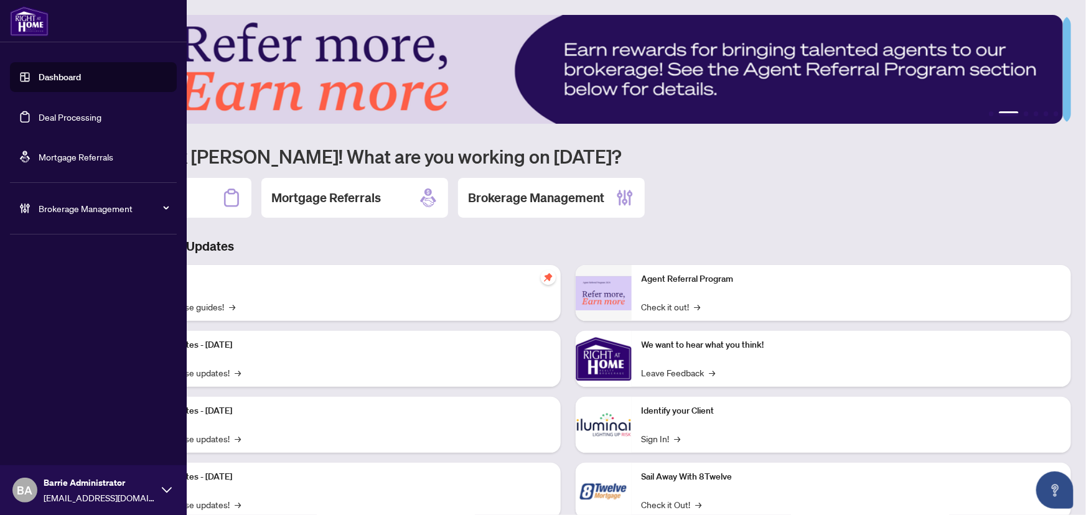  Describe the element at coordinates (991, 114) in the screenshot. I see `button: 1` at that location.